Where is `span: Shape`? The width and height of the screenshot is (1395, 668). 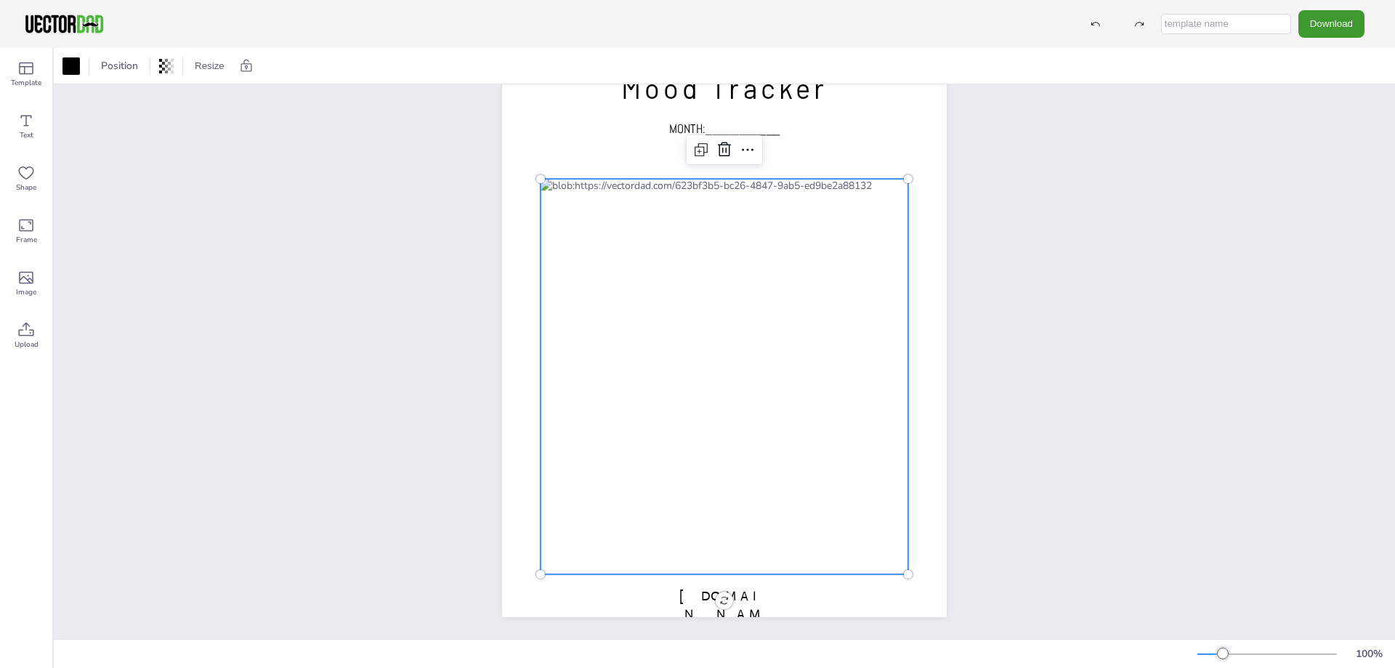 span: Shape is located at coordinates (26, 187).